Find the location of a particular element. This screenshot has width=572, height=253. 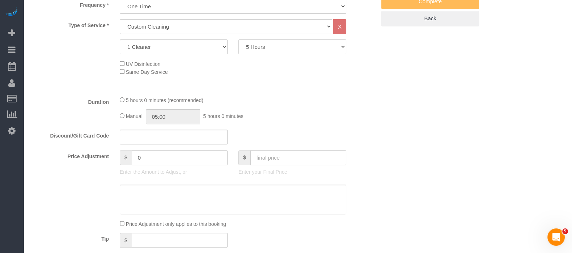

label: Tip is located at coordinates (70, 237).